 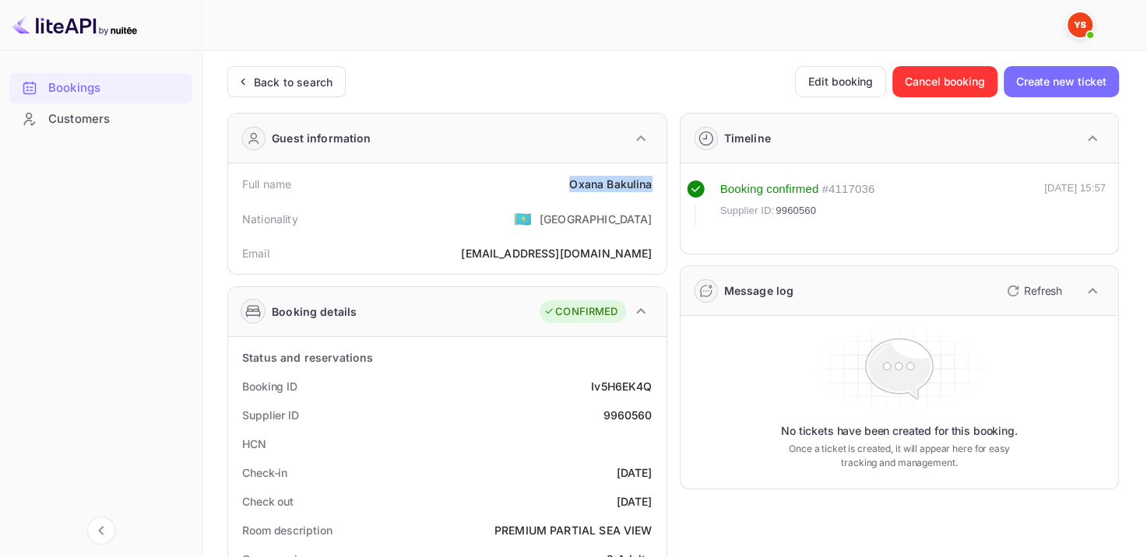 What do you see at coordinates (75, 25) in the screenshot?
I see `img: LiteAPI logo` at bounding box center [75, 25].